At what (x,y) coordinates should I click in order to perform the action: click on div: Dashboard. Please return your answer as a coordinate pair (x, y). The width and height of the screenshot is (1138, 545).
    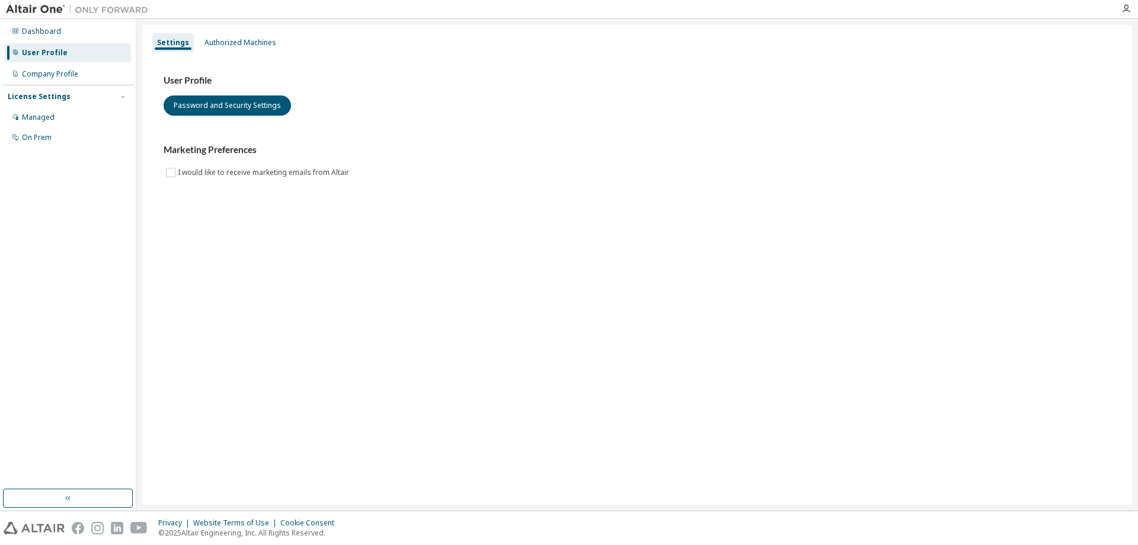
    Looking at the image, I should click on (41, 31).